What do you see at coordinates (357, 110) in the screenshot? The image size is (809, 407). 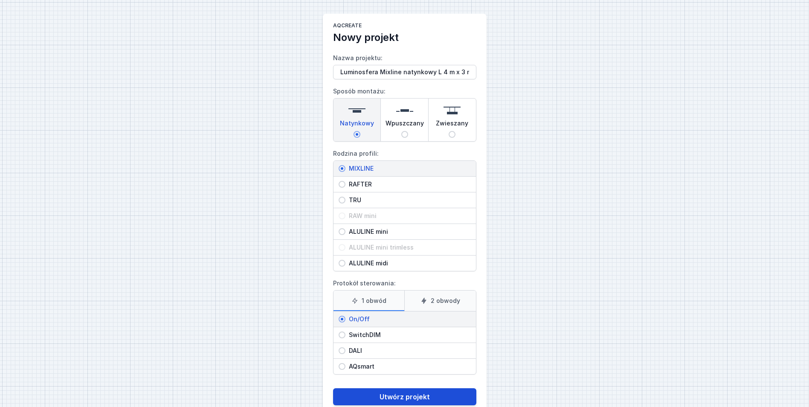 I see `img: surface.svg` at bounding box center [357, 110].